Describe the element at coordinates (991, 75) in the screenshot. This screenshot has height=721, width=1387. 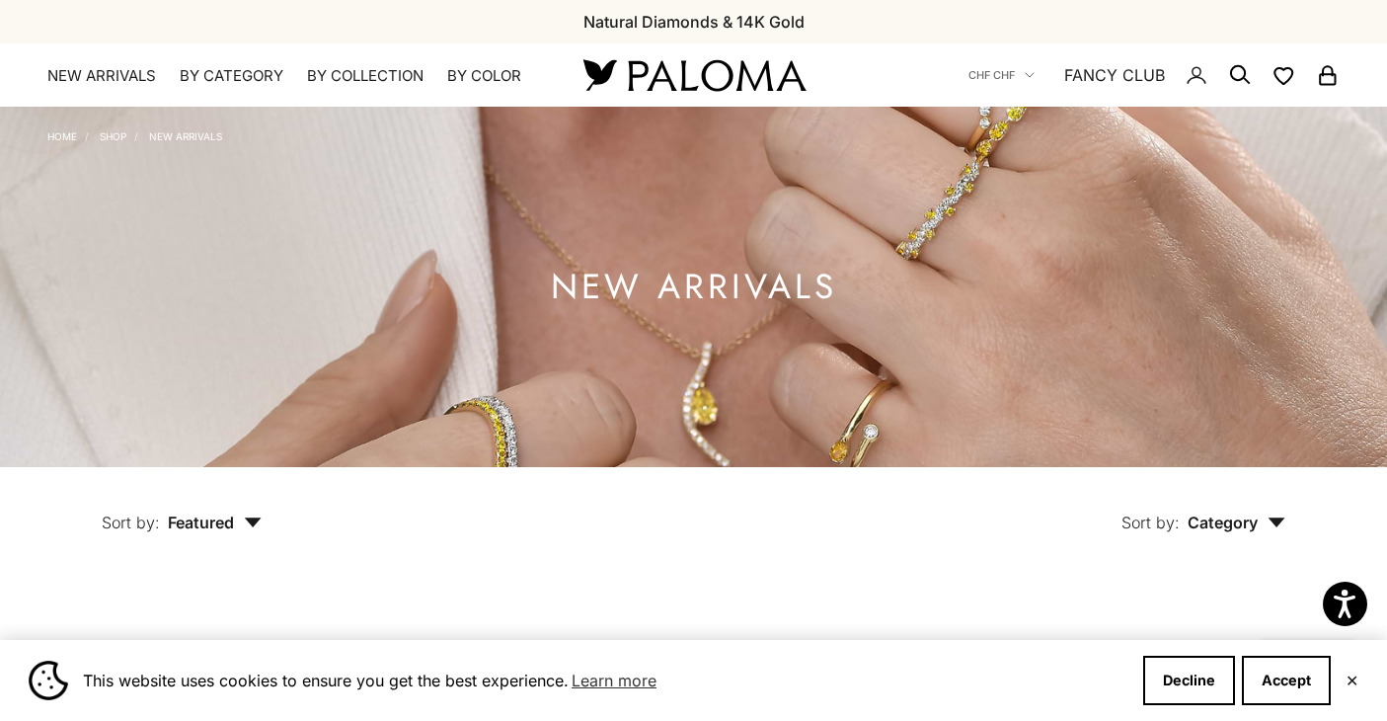
I see `span: CHF CHF` at that location.